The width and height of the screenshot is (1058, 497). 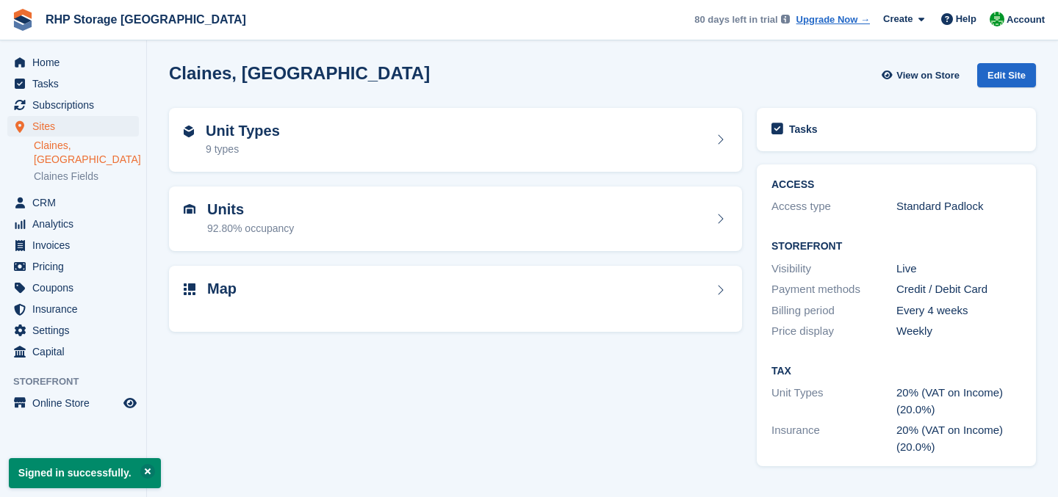 I want to click on a: Units 92.80% occupancy, so click(x=456, y=219).